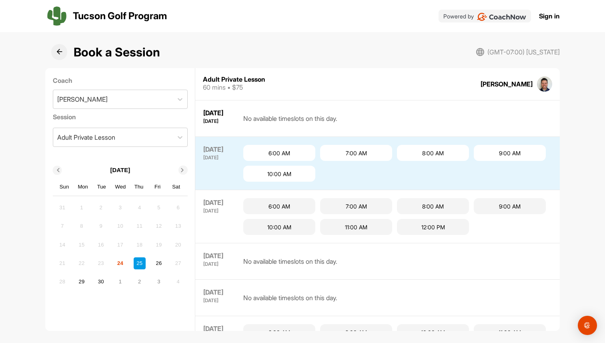 Image resolution: width=605 pixels, height=343 pixels. What do you see at coordinates (178, 263) in the screenshot?
I see `div: Not available Saturday, September 27th, 2025` at bounding box center [178, 263].